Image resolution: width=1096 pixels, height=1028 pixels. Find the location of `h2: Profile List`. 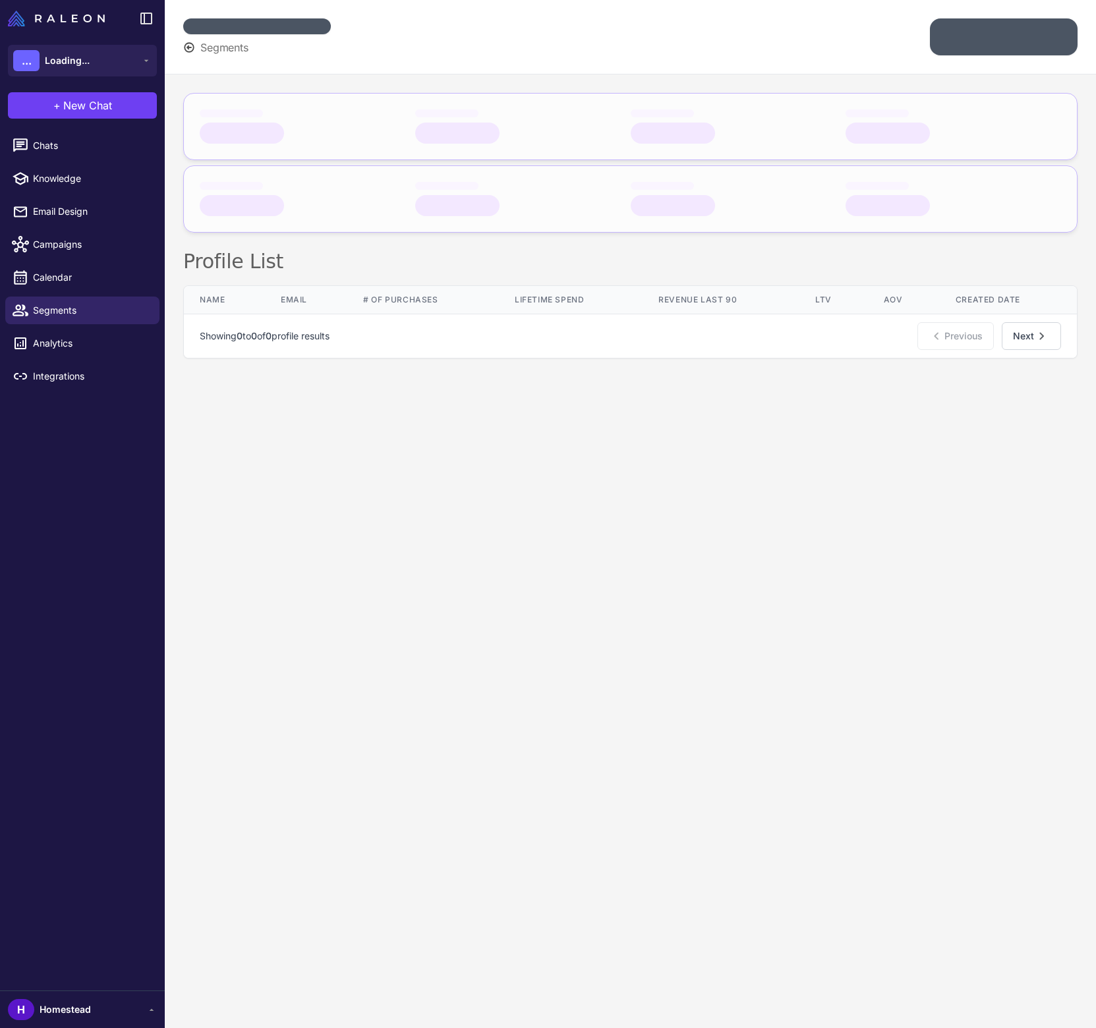

h2: Profile List is located at coordinates (630, 262).